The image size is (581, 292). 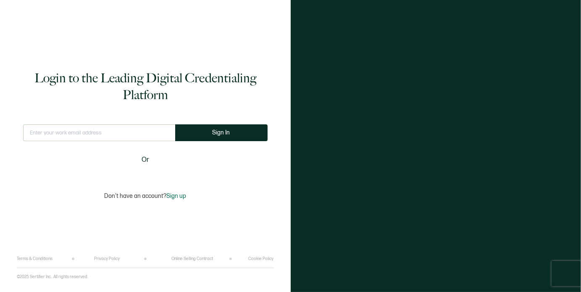 What do you see at coordinates (99, 133) in the screenshot?
I see `input: Enter your work email address` at bounding box center [99, 133].